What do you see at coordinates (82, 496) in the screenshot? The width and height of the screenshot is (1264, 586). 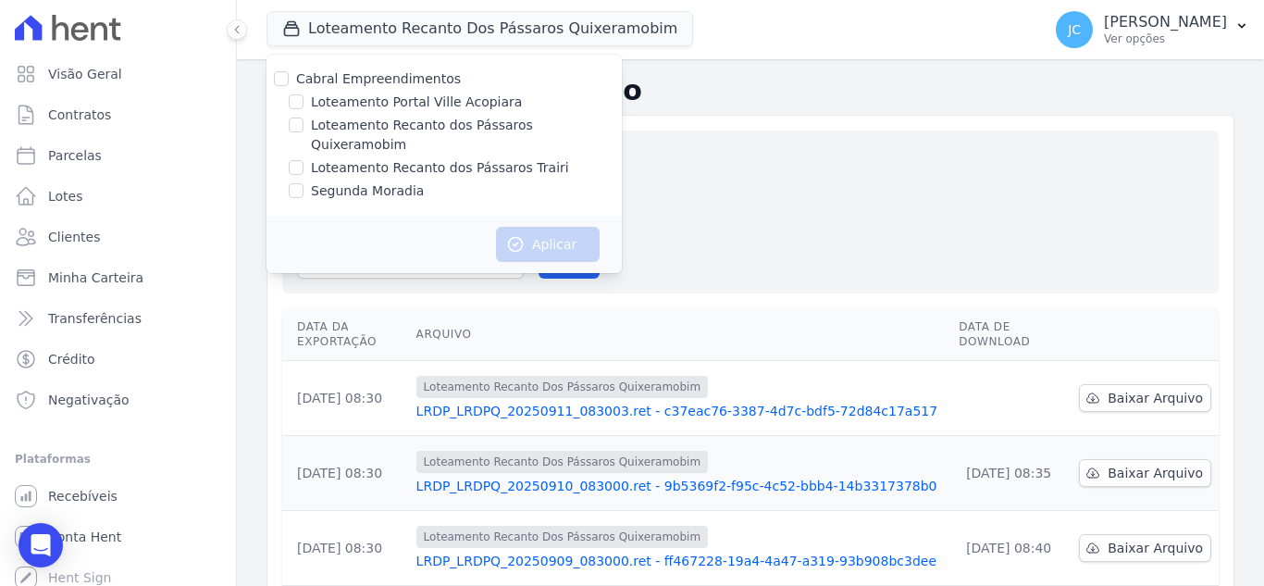 I see `span: Recebíveis` at bounding box center [82, 496].